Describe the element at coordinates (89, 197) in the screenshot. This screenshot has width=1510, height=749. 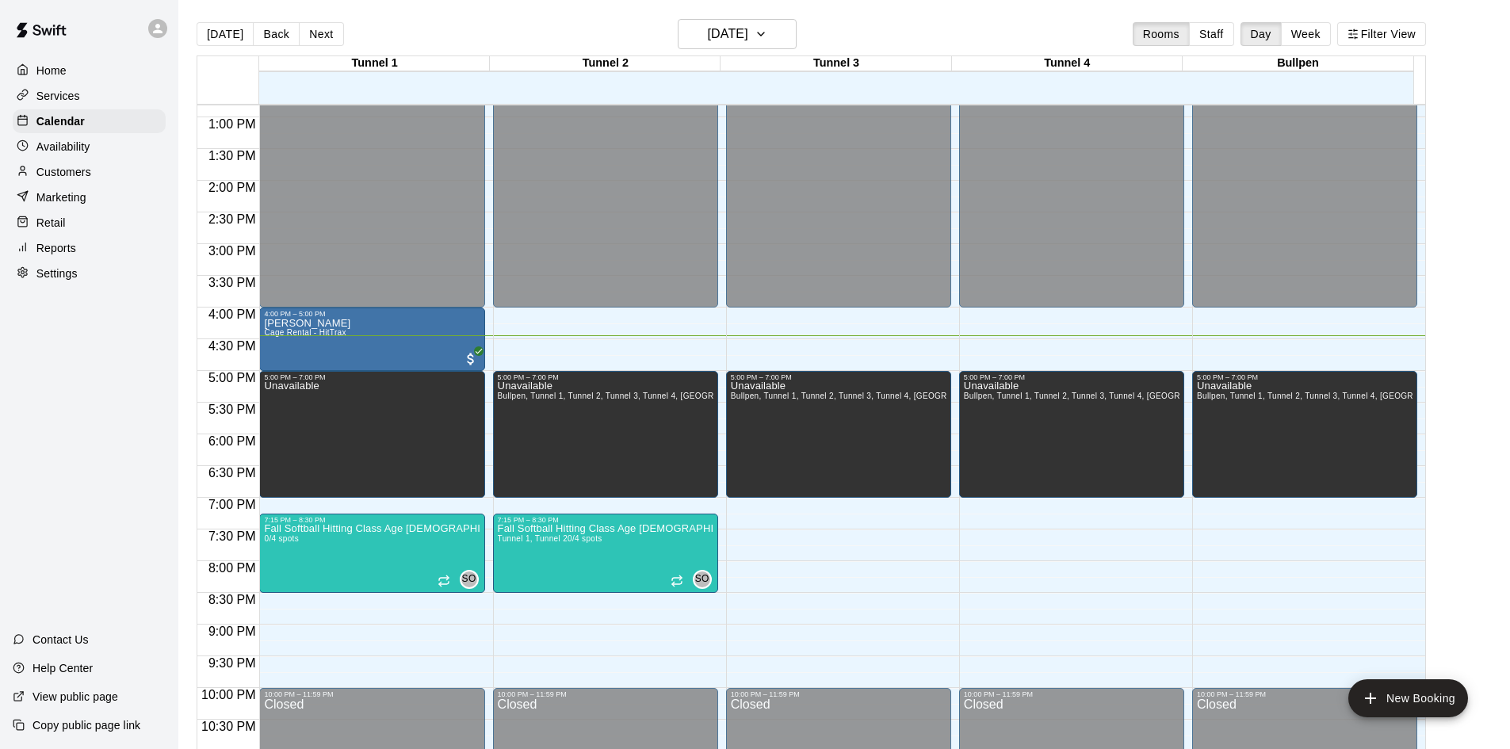
I see `div: Marketing` at that location.